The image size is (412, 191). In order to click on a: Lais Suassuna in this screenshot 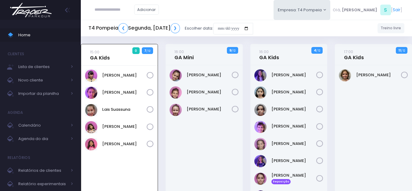, I will do `click(124, 109)`.